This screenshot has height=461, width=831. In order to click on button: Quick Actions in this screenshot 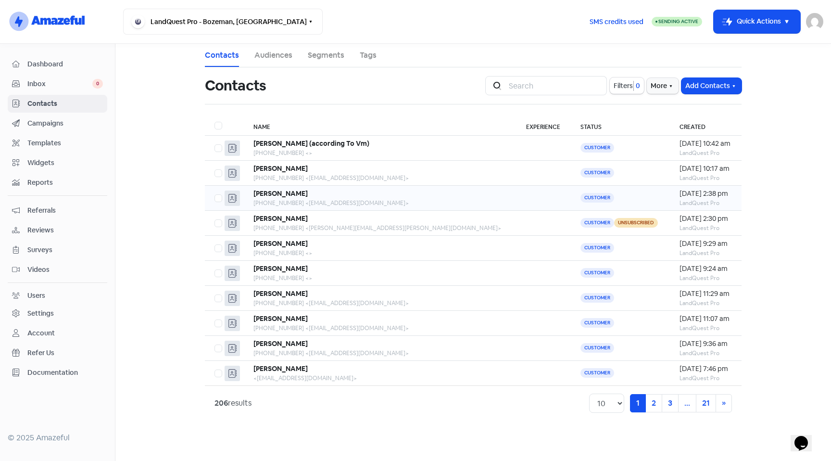, I will do `click(757, 22)`.